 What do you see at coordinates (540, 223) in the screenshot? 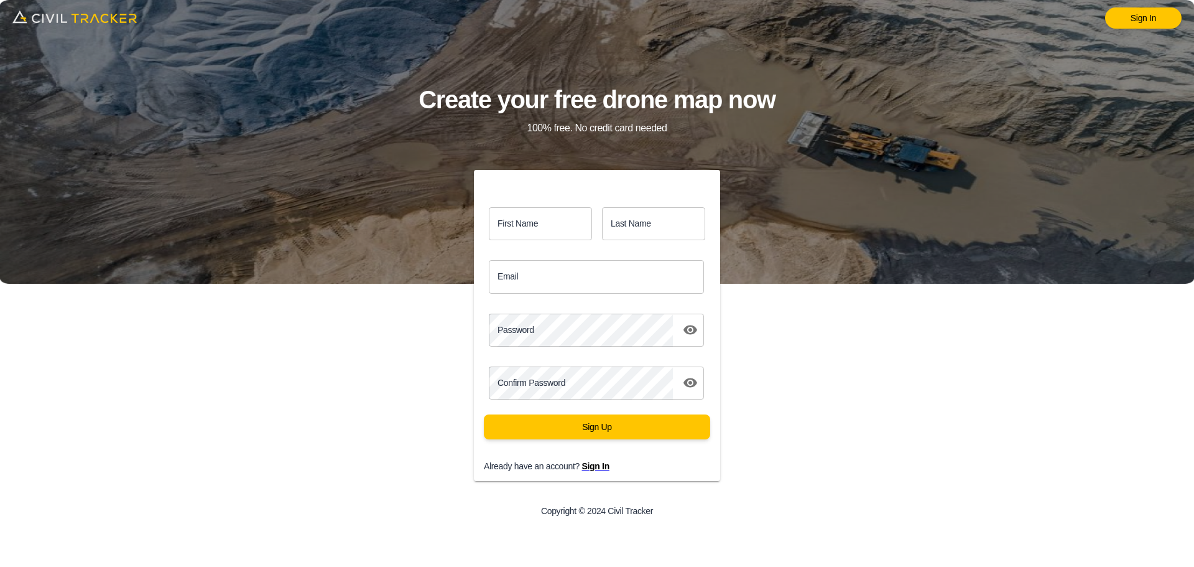
I see `input: First name` at bounding box center [540, 223].